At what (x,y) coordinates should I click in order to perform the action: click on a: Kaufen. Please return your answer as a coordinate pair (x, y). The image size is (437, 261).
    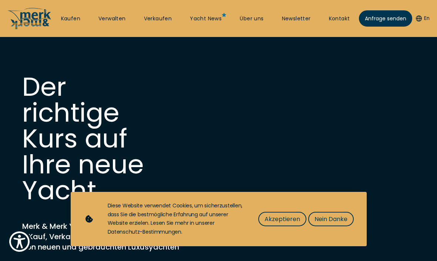
    Looking at the image, I should click on (71, 19).